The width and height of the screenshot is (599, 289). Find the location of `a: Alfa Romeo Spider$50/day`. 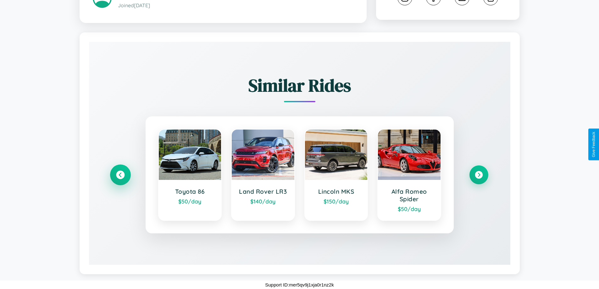

a: Alfa Romeo Spider$50/day is located at coordinates (409, 175).